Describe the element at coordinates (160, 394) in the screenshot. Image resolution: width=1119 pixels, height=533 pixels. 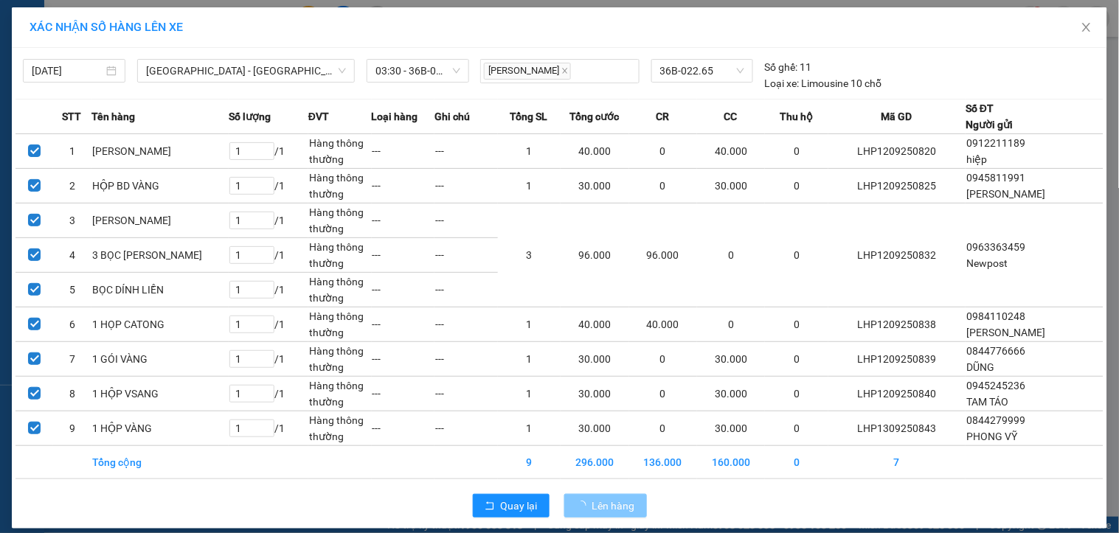
I see `td: 1 HỘP VSANG` at that location.